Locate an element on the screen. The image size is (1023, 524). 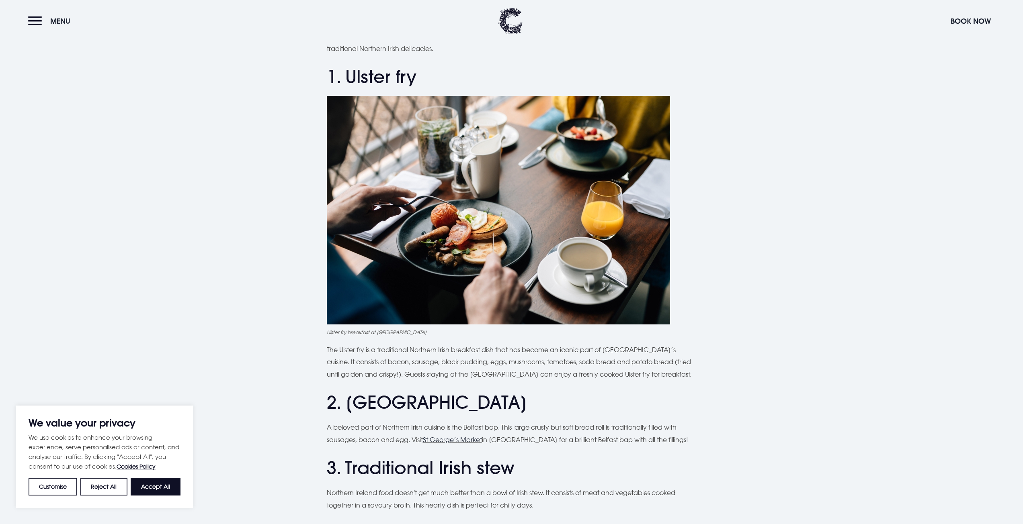
button: Customise is located at coordinates (53, 487).